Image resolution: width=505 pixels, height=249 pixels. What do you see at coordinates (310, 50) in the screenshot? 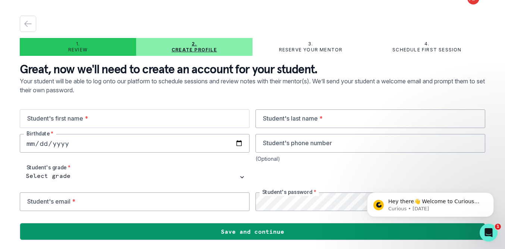
I see `p: Reserve your mentor` at bounding box center [310, 50].